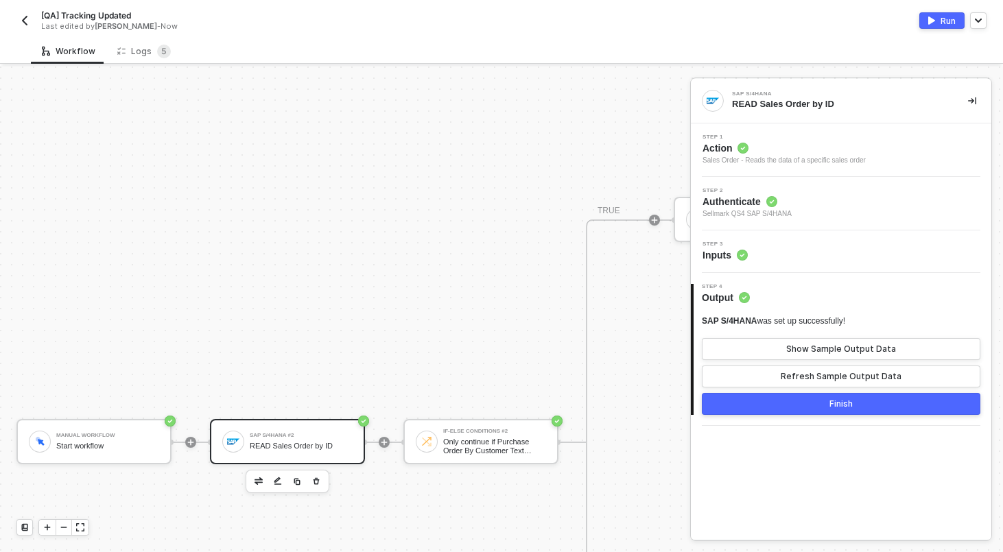 The height and width of the screenshot is (552, 1003). Describe the element at coordinates (841, 404) in the screenshot. I see `button: Finish` at that location.